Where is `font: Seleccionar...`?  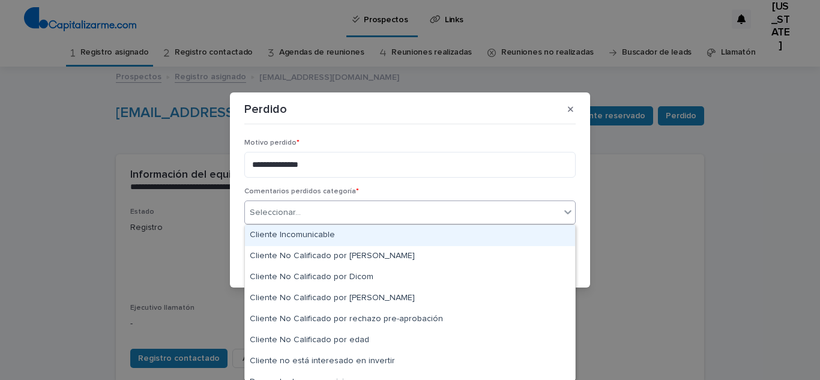 font: Seleccionar... is located at coordinates (275, 213).